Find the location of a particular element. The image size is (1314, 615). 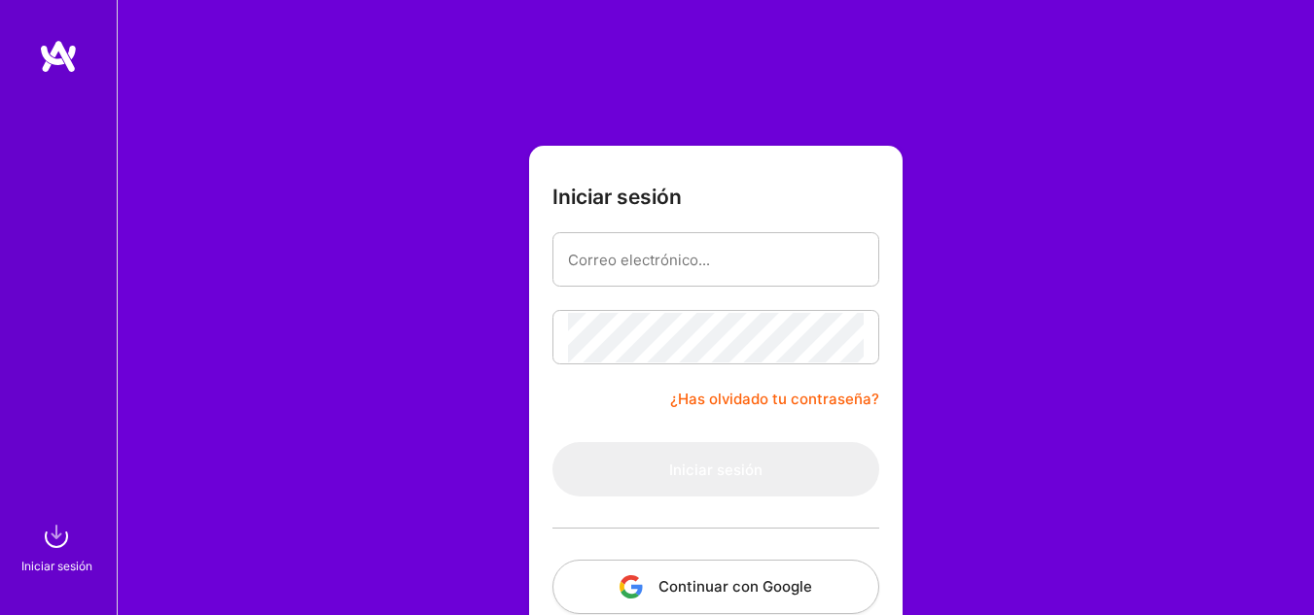

button: Continuar con Google is located at coordinates (716, 587).